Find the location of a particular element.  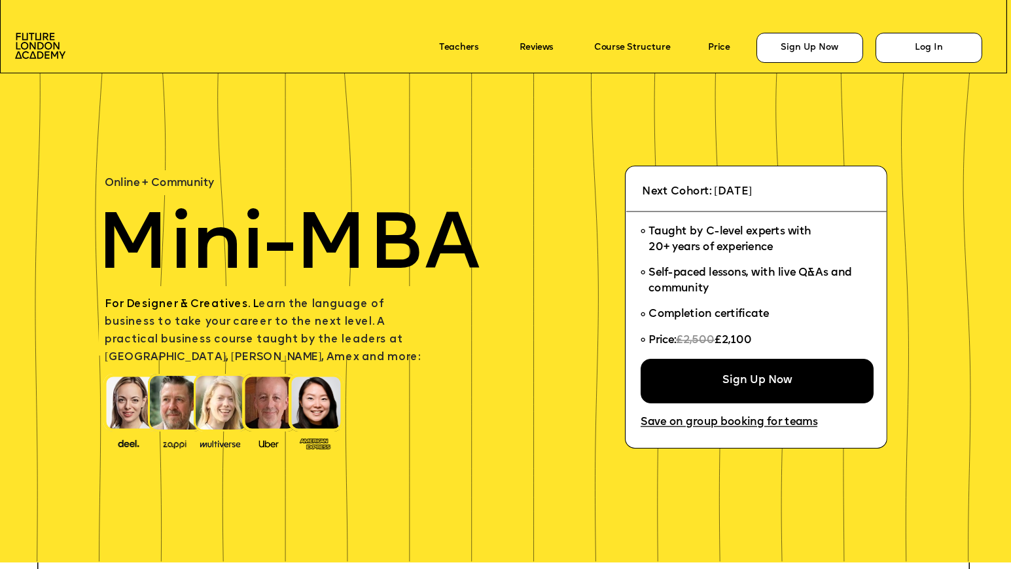

a: Course Structure is located at coordinates (632, 48).